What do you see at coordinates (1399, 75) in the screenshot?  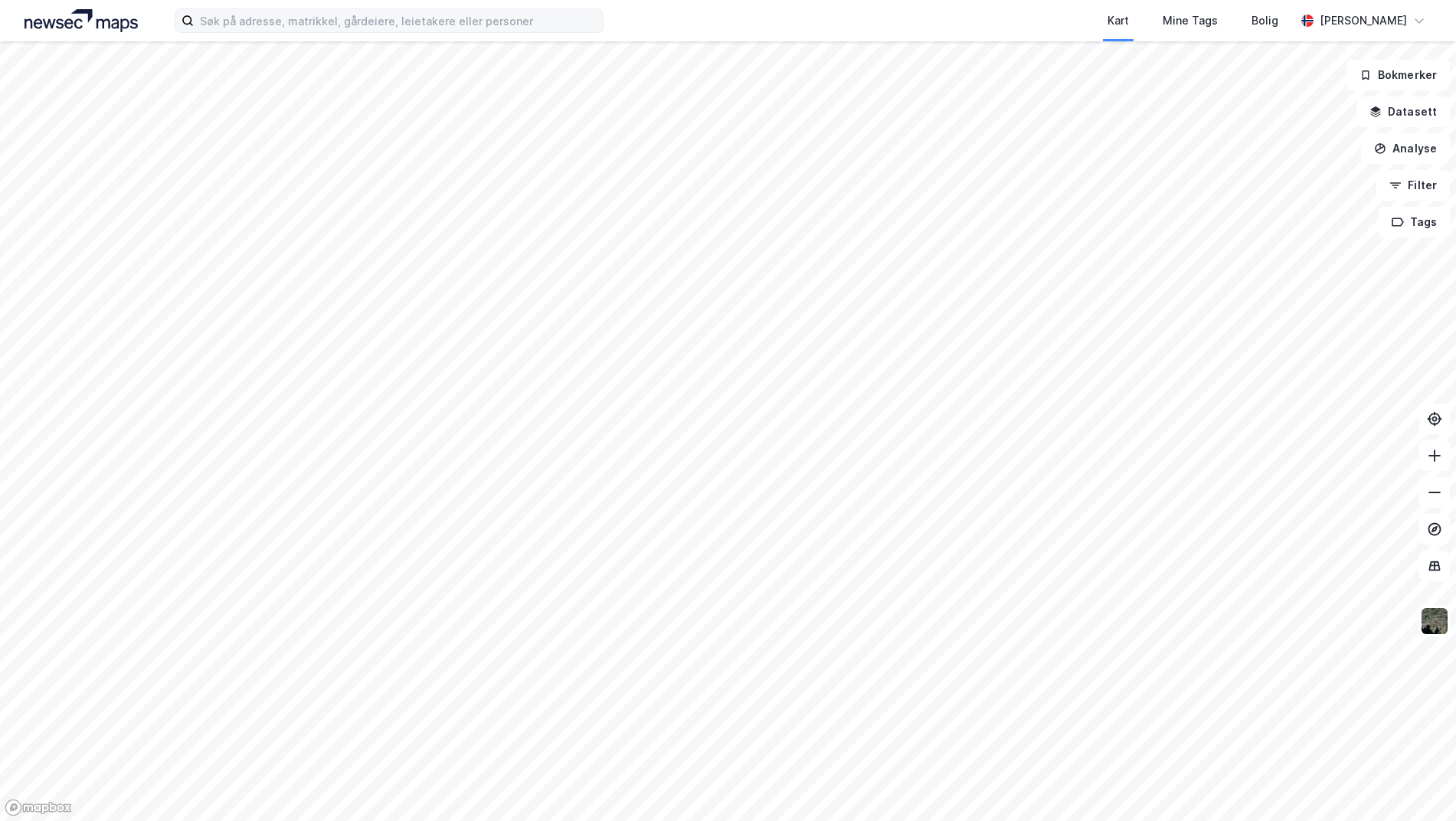 I see `button: Bokmerker` at bounding box center [1399, 75].